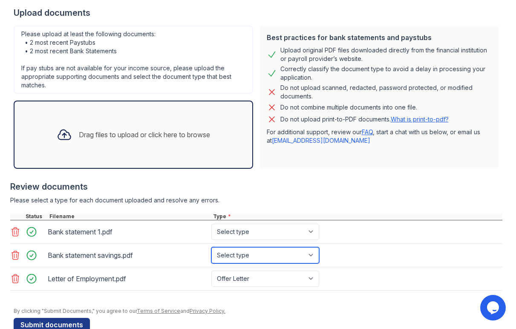  What do you see at coordinates (158, 311) in the screenshot?
I see `a: Terms of Service` at bounding box center [158, 311].